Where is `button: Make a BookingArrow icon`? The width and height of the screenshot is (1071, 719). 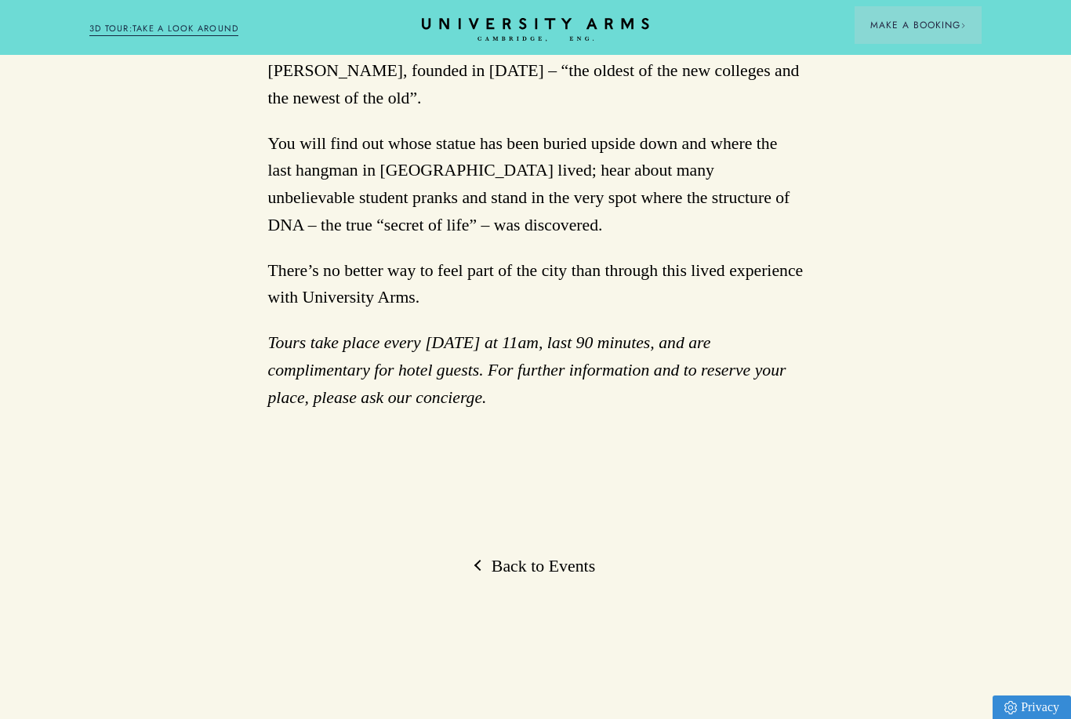 button: Make a BookingArrow icon is located at coordinates (918, 25).